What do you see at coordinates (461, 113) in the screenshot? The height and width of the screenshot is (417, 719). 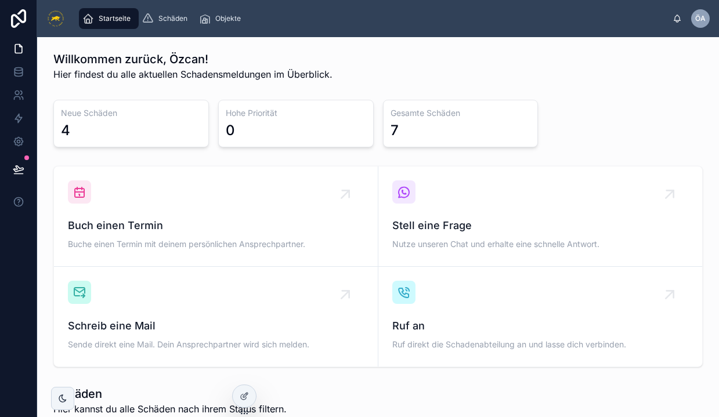 I see `h3: Gesamte Schäden` at bounding box center [461, 113].